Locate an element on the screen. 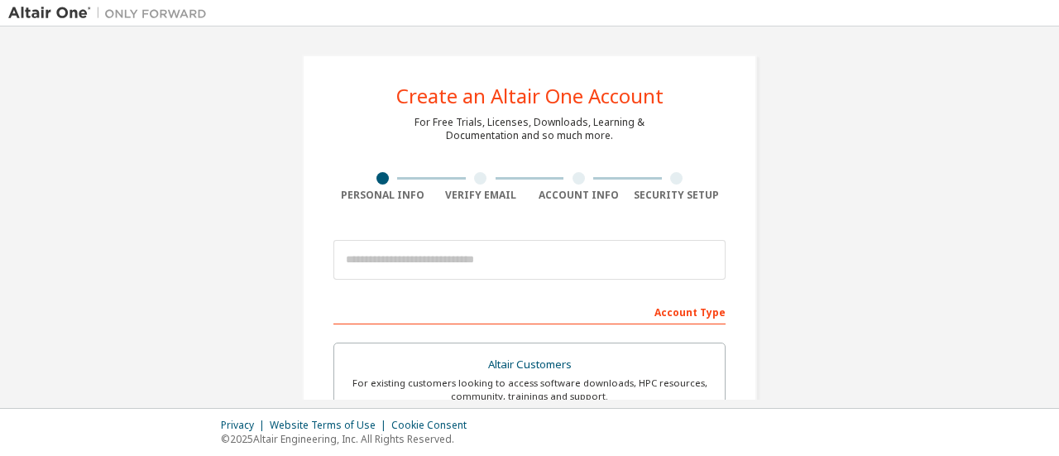  div: For Free Trials, Licenses, Downloads, Learning & Documentation and so much more. is located at coordinates (530, 129).